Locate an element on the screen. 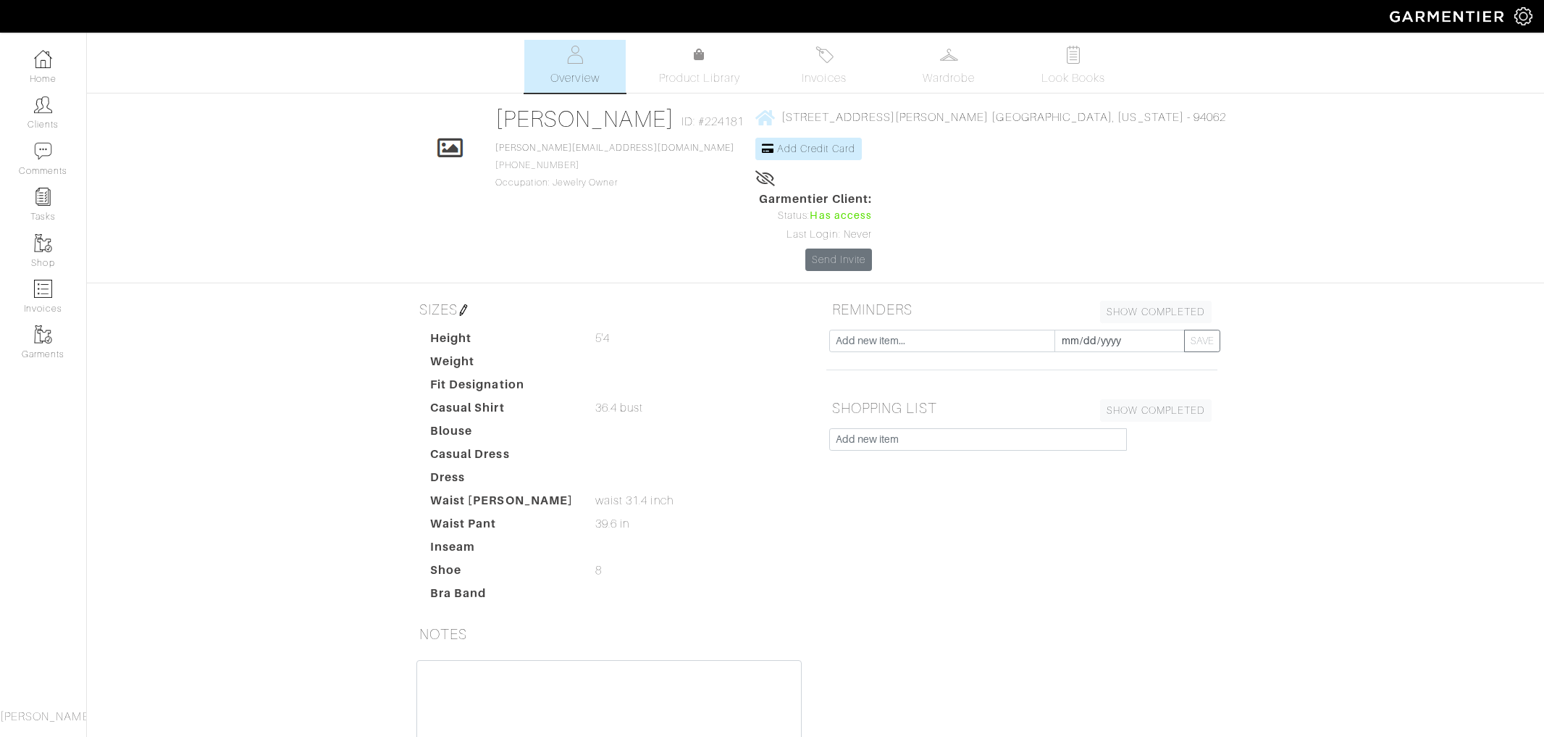 This screenshot has width=1544, height=737. h5: REMINDERS is located at coordinates (1022, 309).